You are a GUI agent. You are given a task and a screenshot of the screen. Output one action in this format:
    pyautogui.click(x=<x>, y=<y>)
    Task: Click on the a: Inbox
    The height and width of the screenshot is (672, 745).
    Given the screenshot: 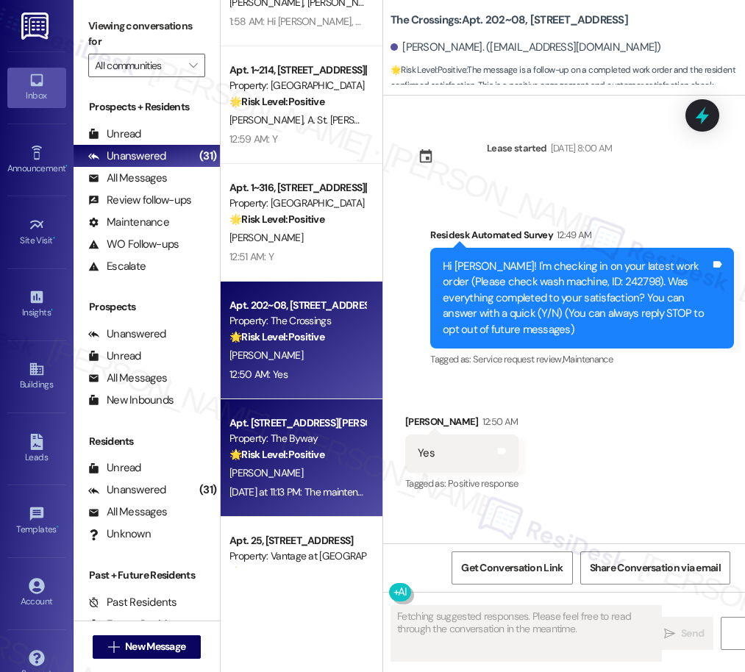 What is the action you would take?
    pyautogui.click(x=37, y=88)
    